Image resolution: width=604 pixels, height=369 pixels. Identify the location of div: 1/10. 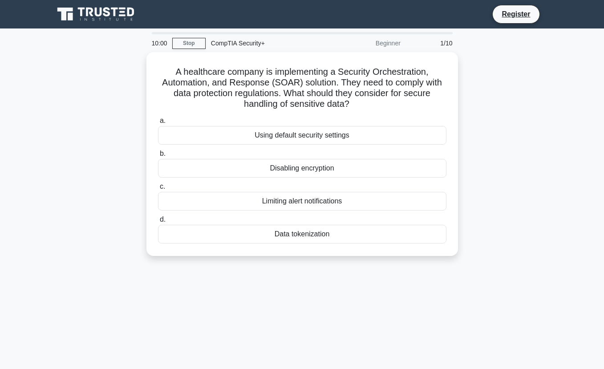
(432, 43).